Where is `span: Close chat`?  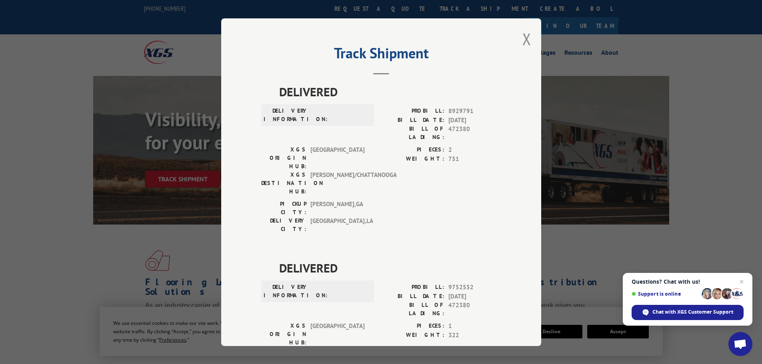 span: Close chat is located at coordinates (742, 282).